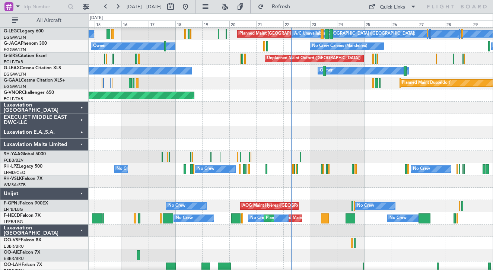 The image size is (493, 270). What do you see at coordinates (431, 24) in the screenshot?
I see `div: 27` at bounding box center [431, 24].